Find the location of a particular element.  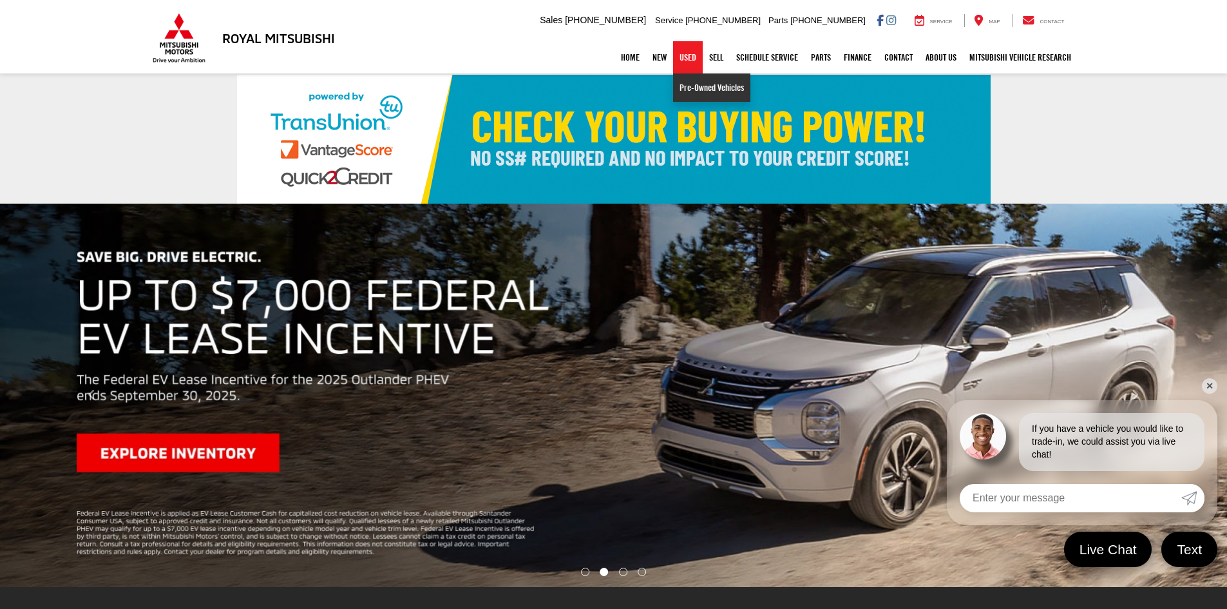

a: Service is located at coordinates (933, 21).